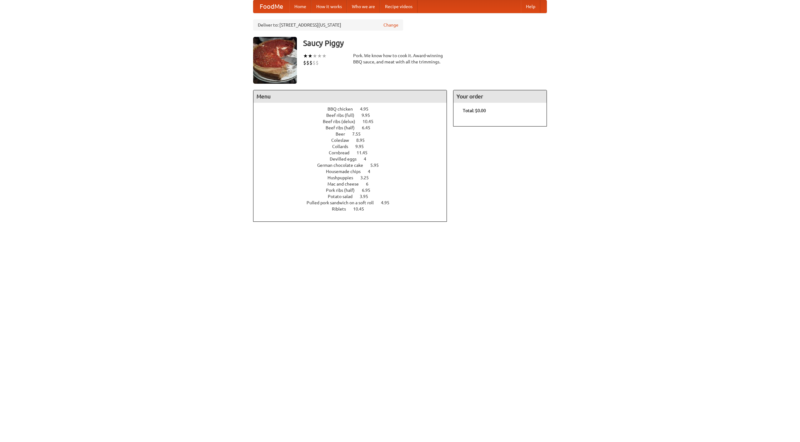  What do you see at coordinates (346, 159) in the screenshot?
I see `span: Devilled eggs` at bounding box center [346, 159].